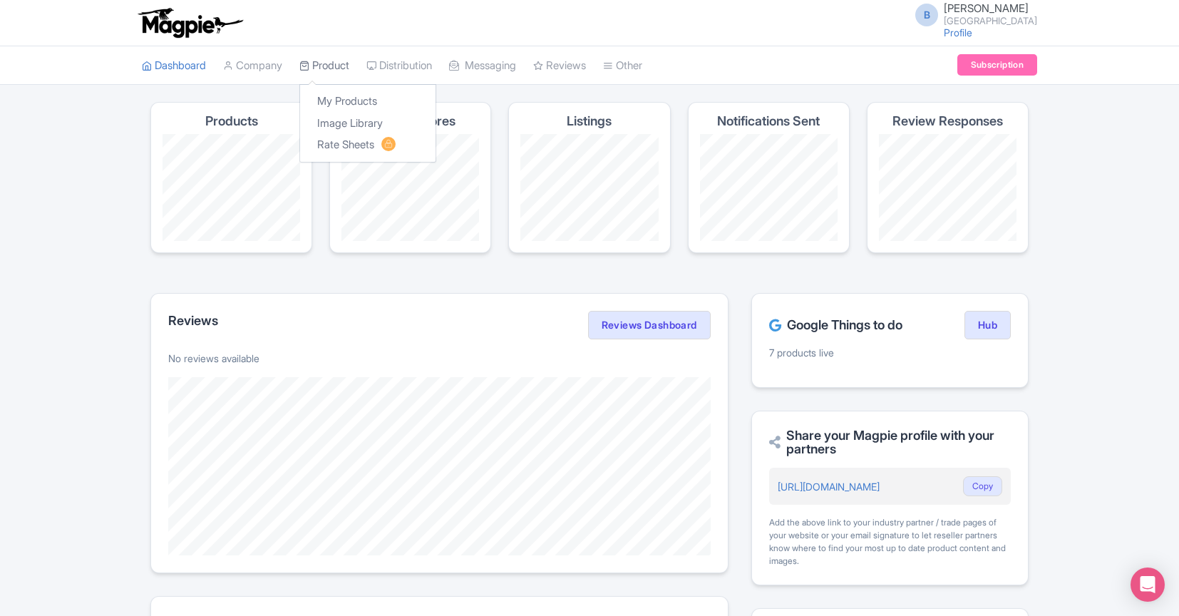  Describe the element at coordinates (1147, 584) in the screenshot. I see `div: Open Intercom Messenger` at that location.